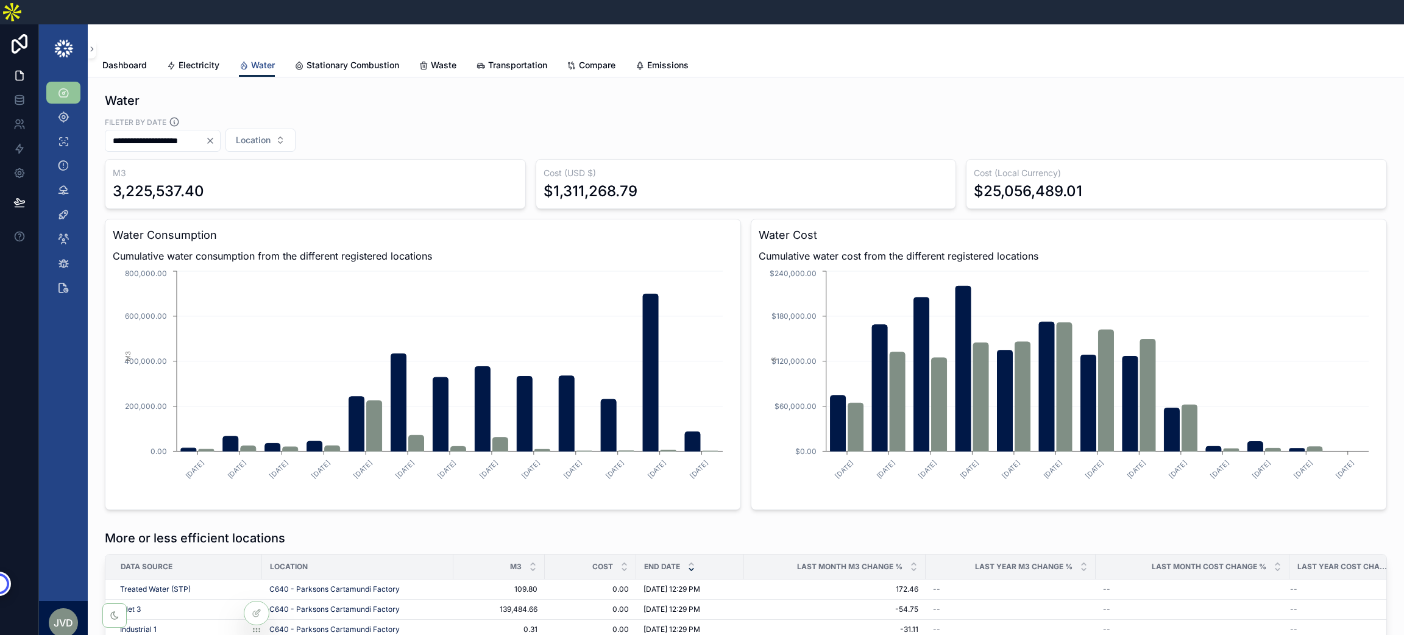 The image size is (1404, 635). I want to click on tspan: $60,000.00, so click(795, 406).